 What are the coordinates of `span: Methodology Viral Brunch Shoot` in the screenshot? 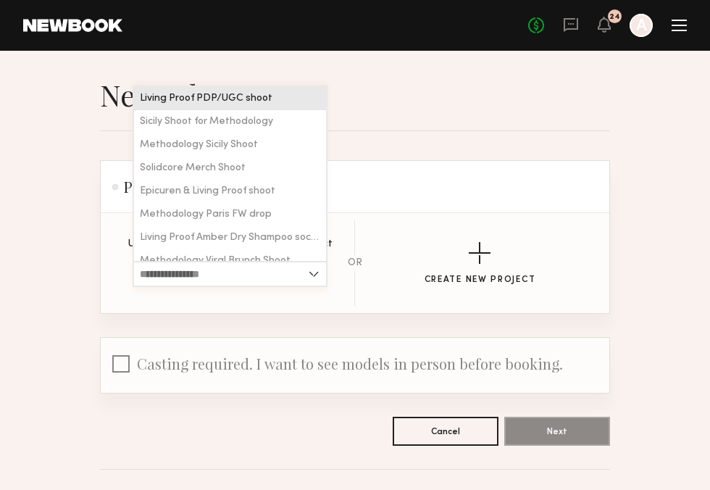 It's located at (215, 261).